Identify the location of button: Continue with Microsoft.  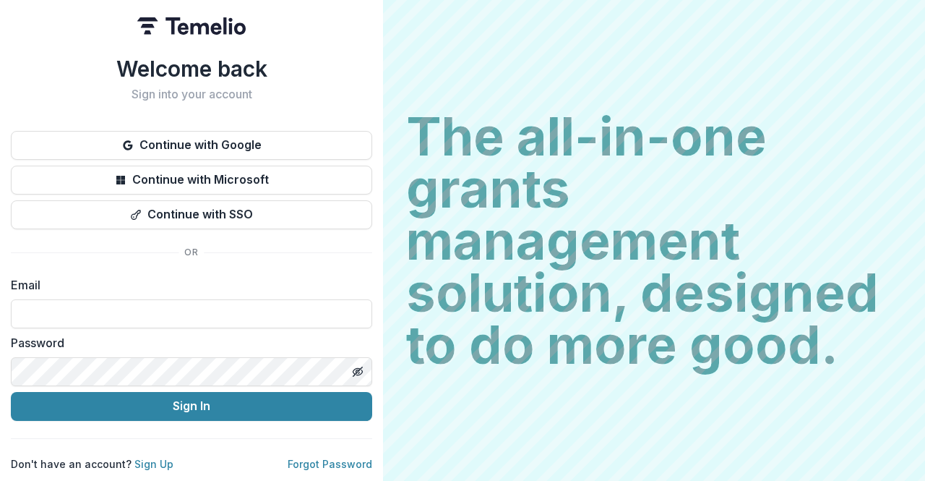
(192, 180).